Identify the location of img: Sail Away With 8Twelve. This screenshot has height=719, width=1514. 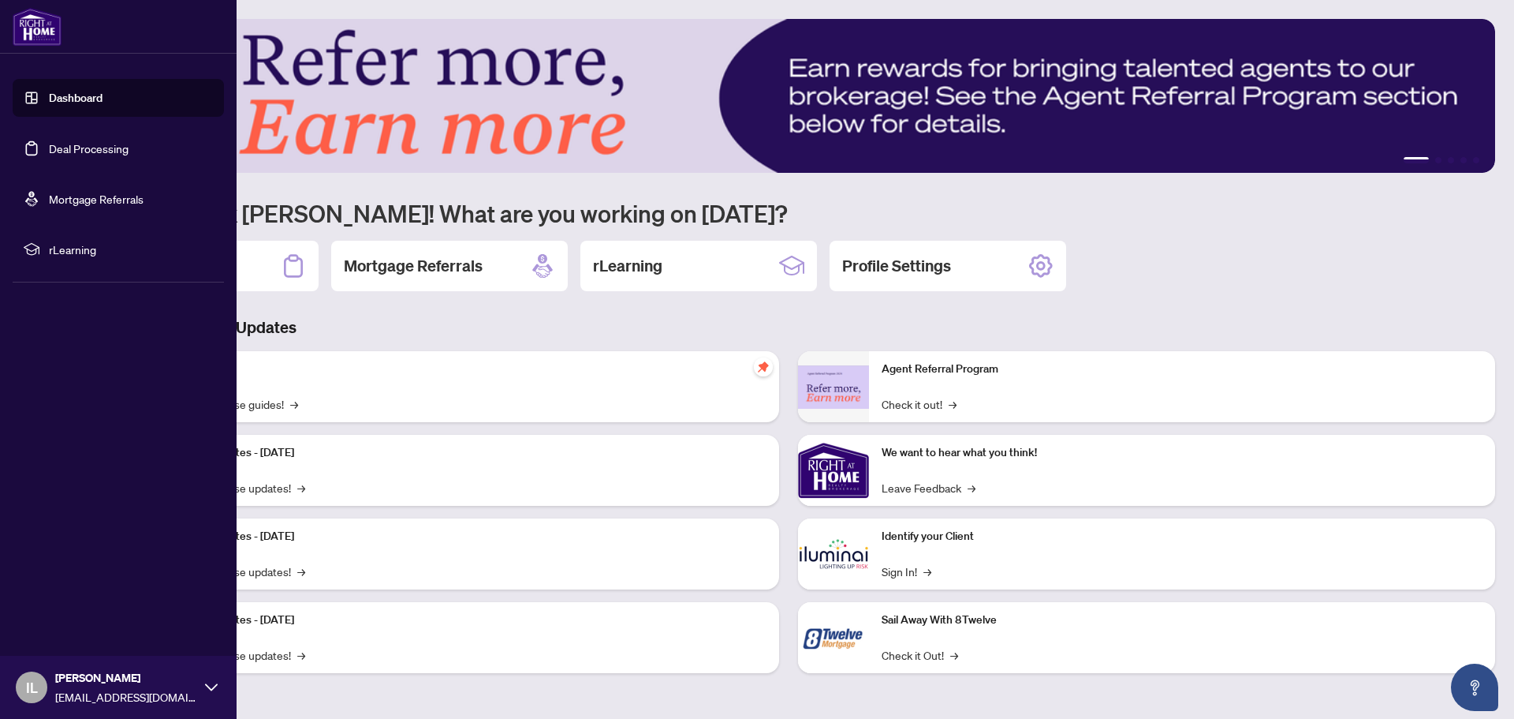
(834, 637).